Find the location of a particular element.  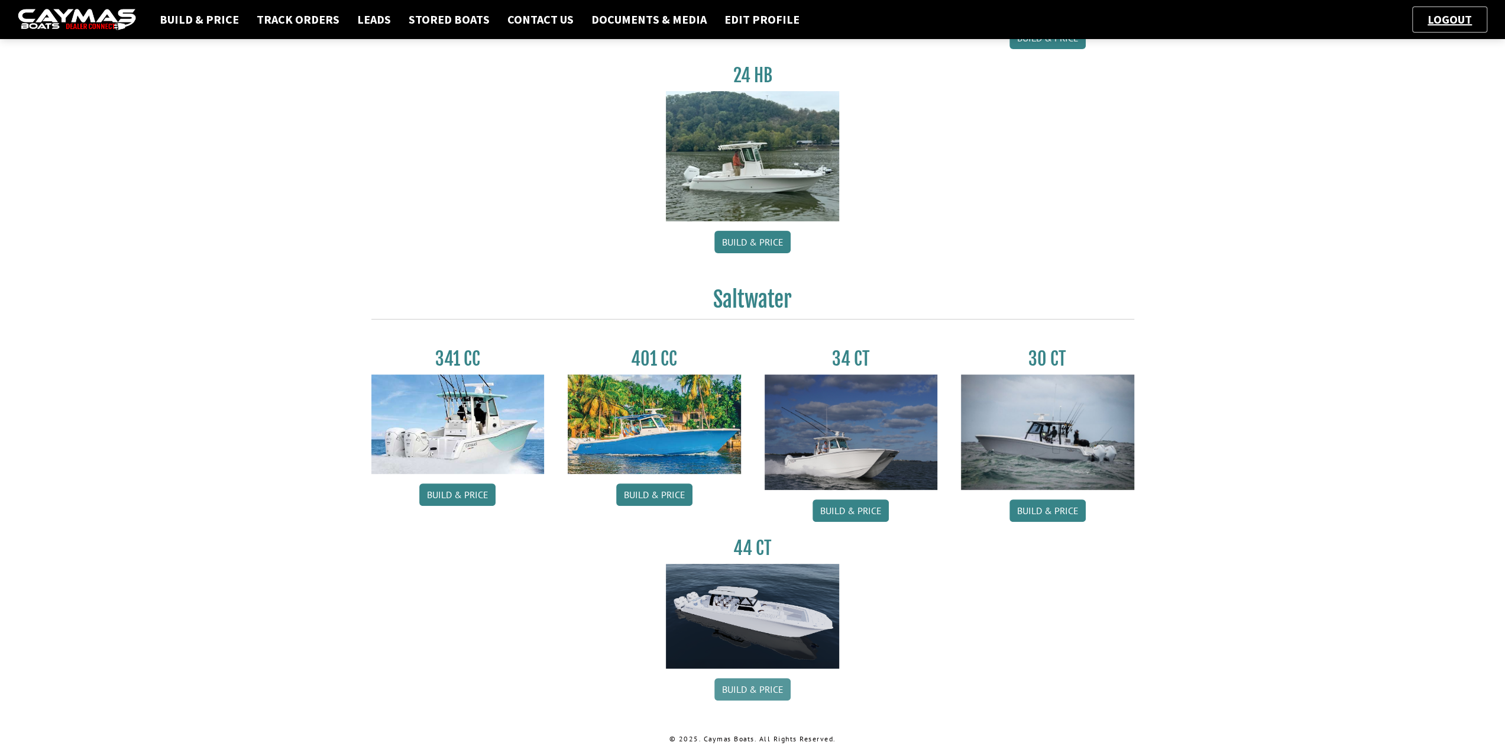

h3: 44 CT is located at coordinates (752, 548).